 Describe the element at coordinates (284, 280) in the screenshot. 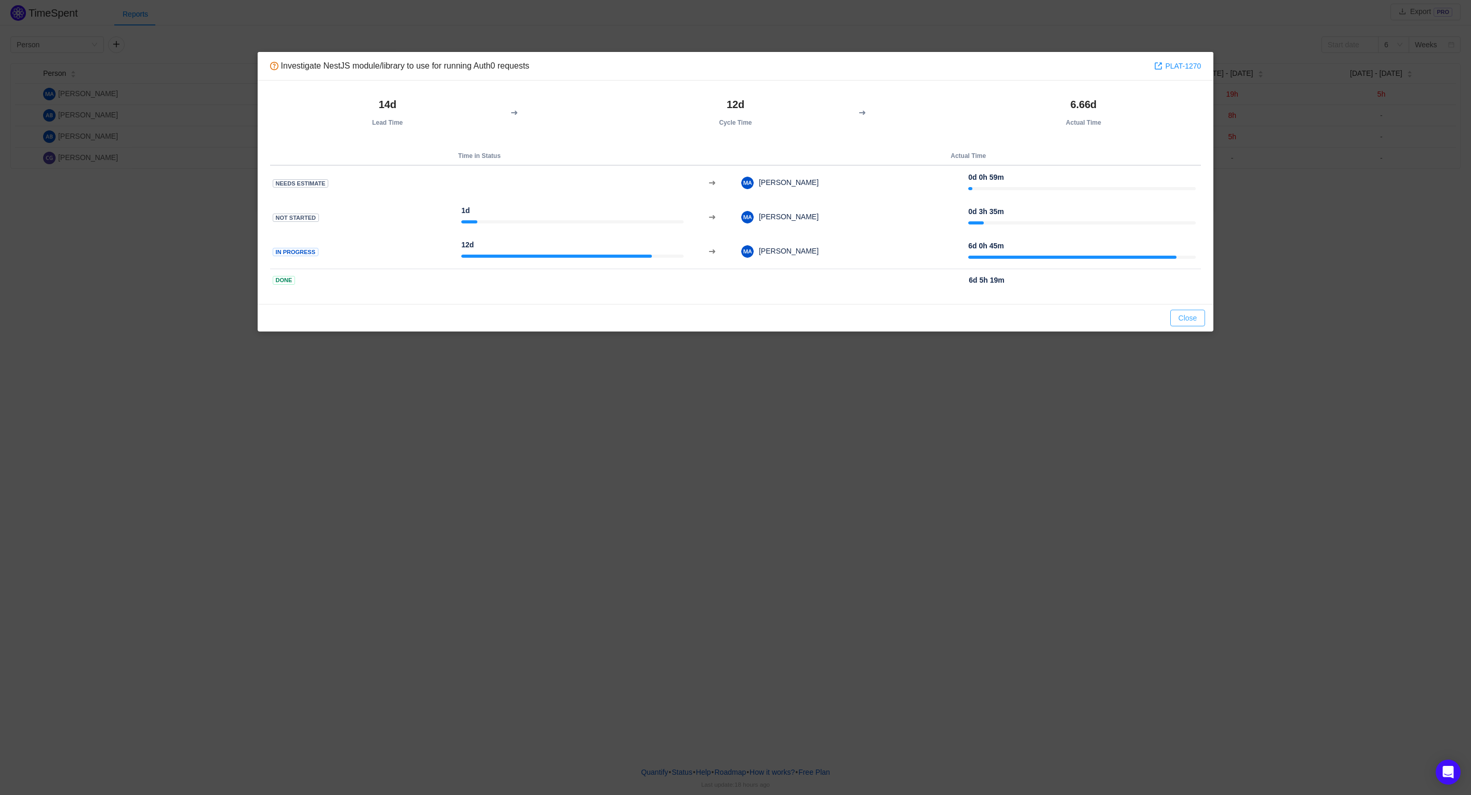

I see `span: Done` at that location.